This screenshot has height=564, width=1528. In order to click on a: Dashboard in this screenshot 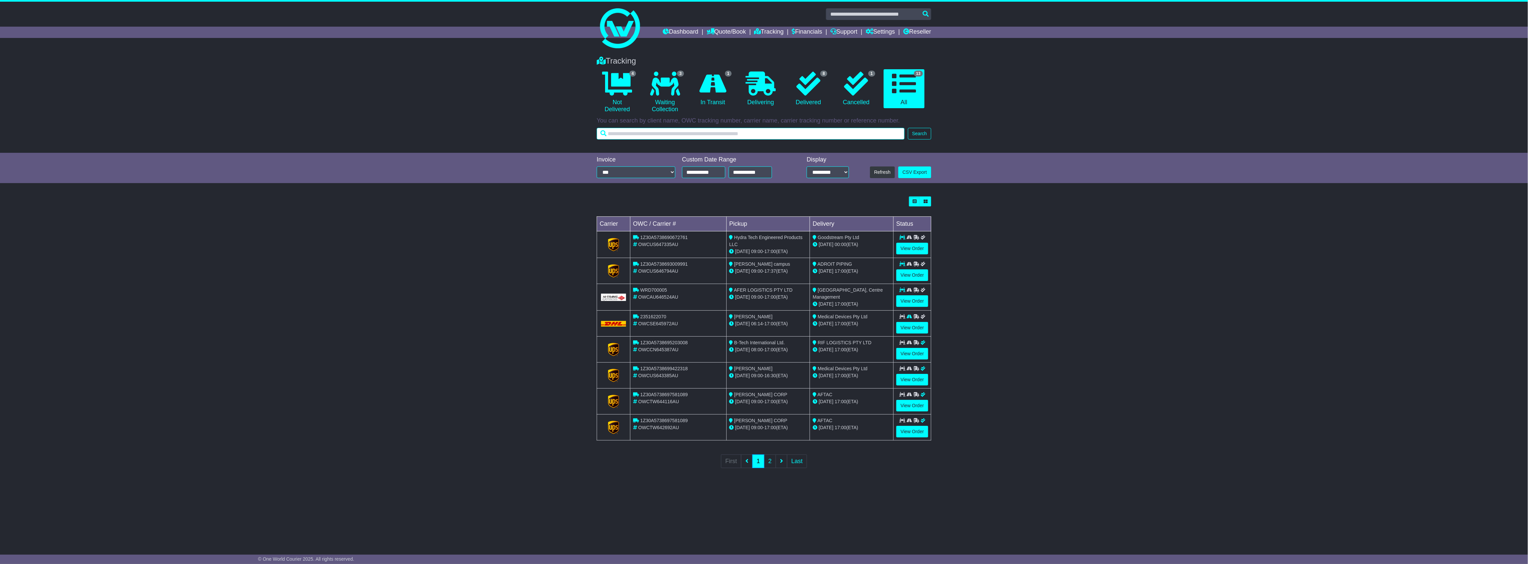, I will do `click(680, 32)`.